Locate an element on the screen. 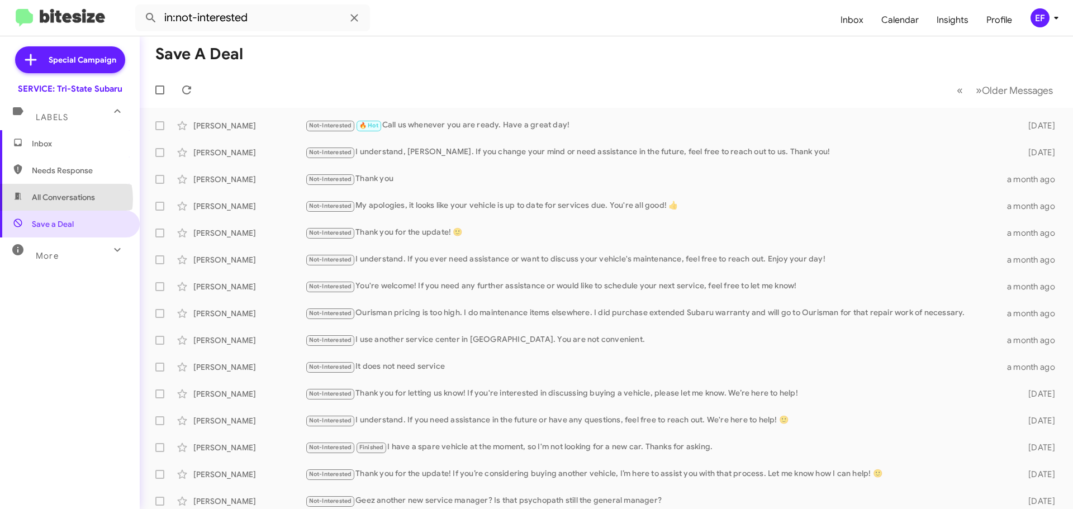 The width and height of the screenshot is (1073, 509). div: You're welcome! If you need any further assistance or would like to schedule your next service, f... is located at coordinates (656, 286).